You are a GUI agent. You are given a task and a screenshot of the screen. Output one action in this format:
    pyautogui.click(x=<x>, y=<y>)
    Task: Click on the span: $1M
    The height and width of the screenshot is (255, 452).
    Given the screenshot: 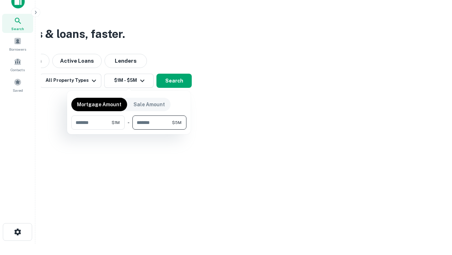 What is the action you would take?
    pyautogui.click(x=116, y=122)
    